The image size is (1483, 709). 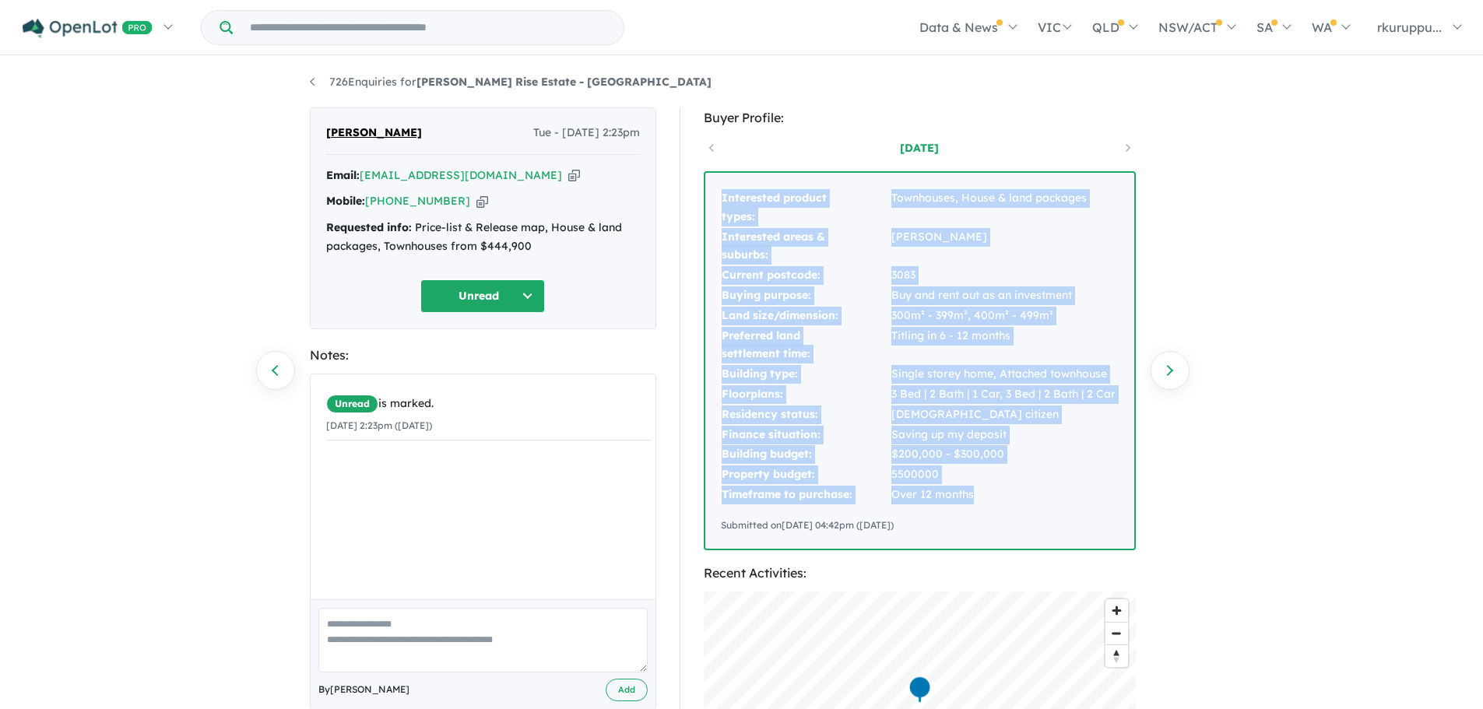 What do you see at coordinates (742, 83) in the screenshot?
I see `nav: breadcrumb` at bounding box center [742, 83].